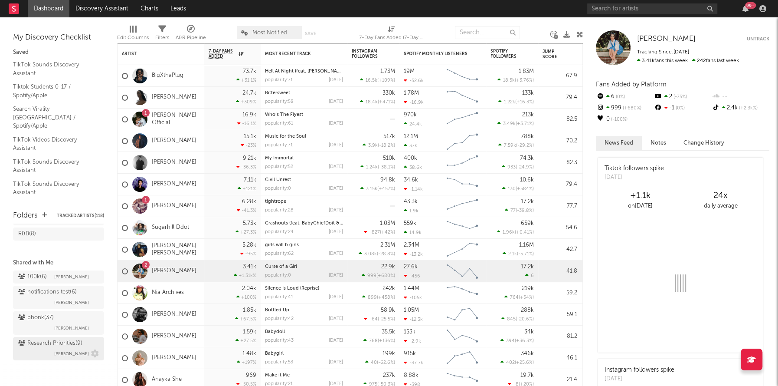  What do you see at coordinates (411, 210) in the screenshot?
I see `div: 1.9k` at bounding box center [411, 210].